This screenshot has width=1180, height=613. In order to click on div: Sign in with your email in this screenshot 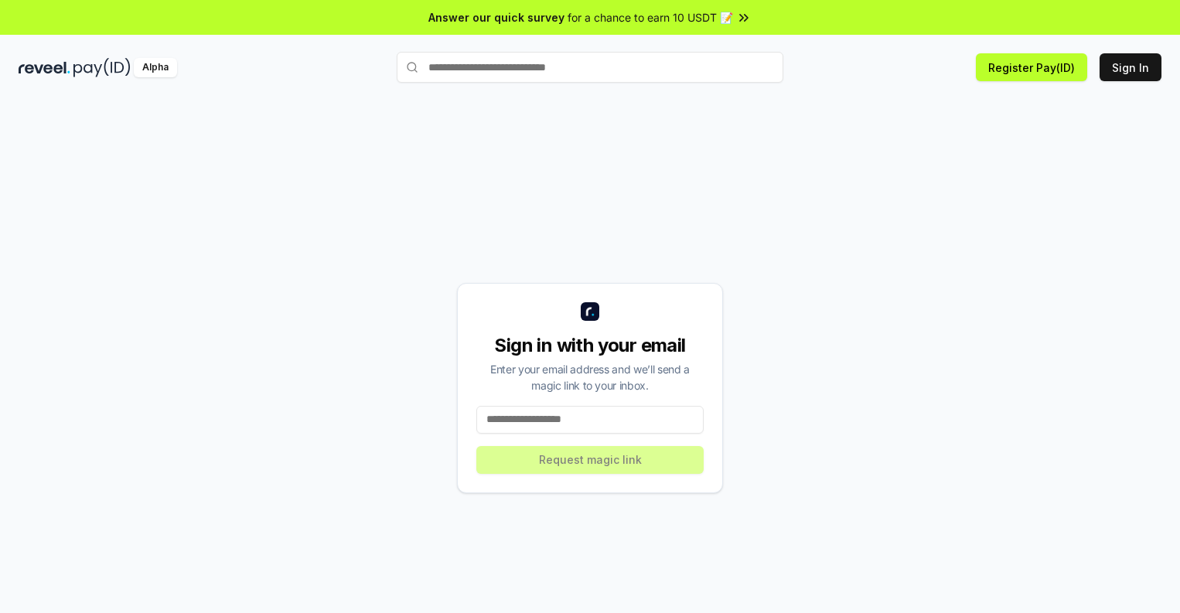, I will do `click(590, 346)`.